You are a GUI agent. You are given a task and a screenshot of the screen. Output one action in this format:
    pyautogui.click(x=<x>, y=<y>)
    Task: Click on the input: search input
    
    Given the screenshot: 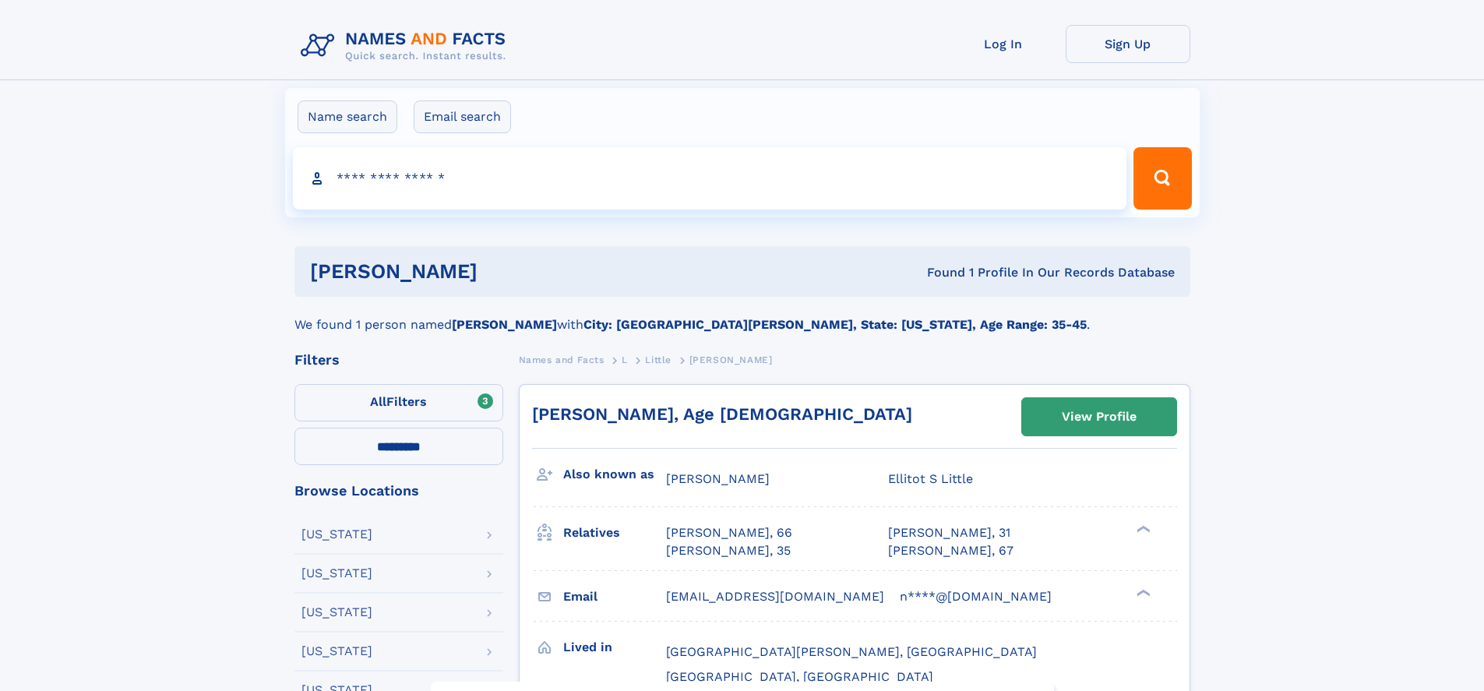 What is the action you would take?
    pyautogui.click(x=710, y=178)
    